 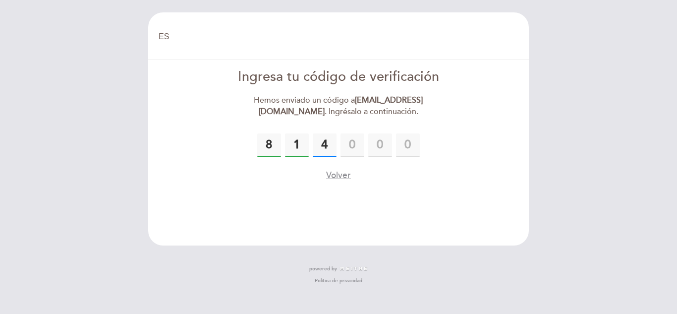 I want to click on div: Hemos enviado un código a . Ingrésalo a continuación., so click(x=338, y=106).